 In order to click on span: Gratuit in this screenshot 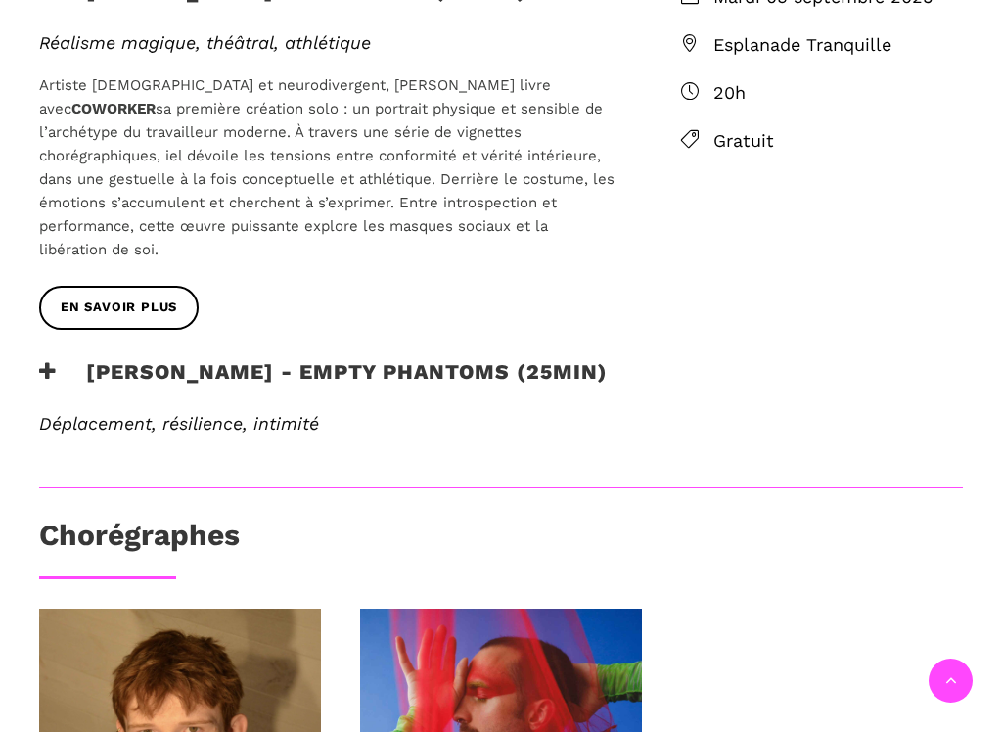, I will do `click(837, 141)`.